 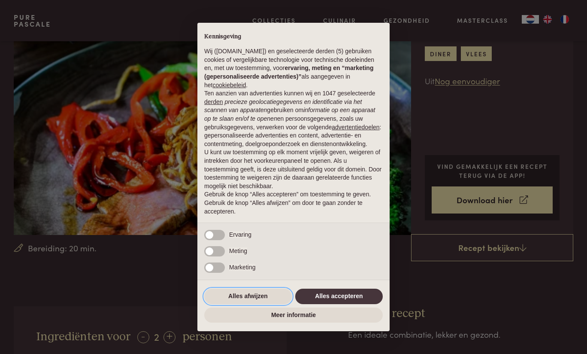 What do you see at coordinates (283, 106) in the screenshot?
I see `em: precieze geolocatiegegevens en identificatie via het scannen van apparaten` at bounding box center [283, 106].